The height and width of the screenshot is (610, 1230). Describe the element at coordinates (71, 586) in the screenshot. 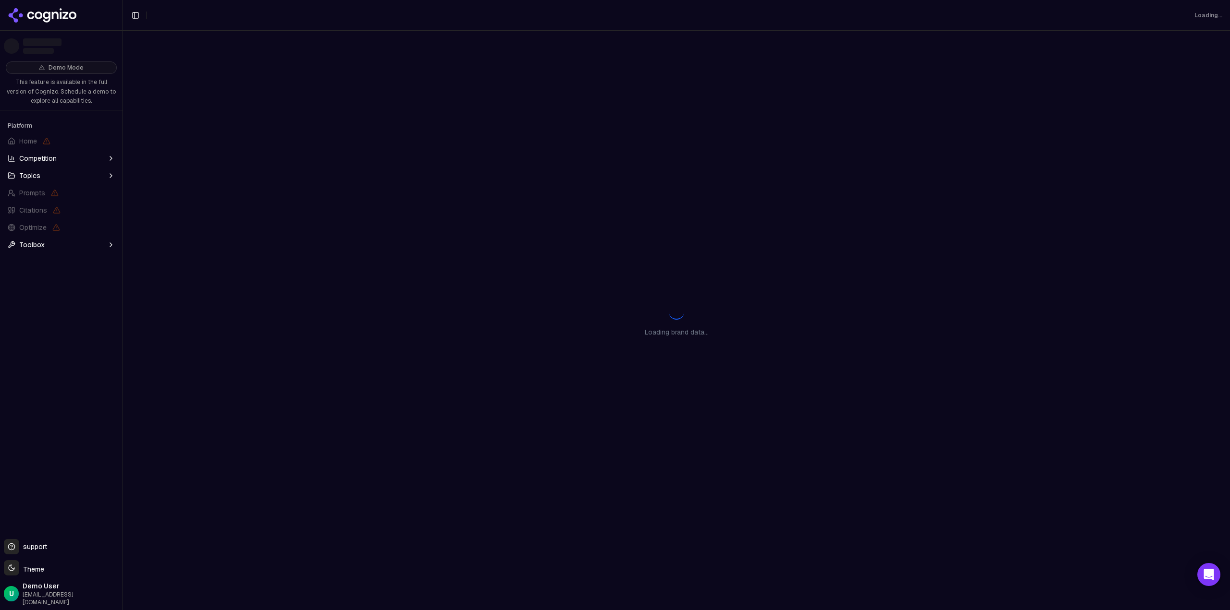

I see `span: Demo User` at that location.